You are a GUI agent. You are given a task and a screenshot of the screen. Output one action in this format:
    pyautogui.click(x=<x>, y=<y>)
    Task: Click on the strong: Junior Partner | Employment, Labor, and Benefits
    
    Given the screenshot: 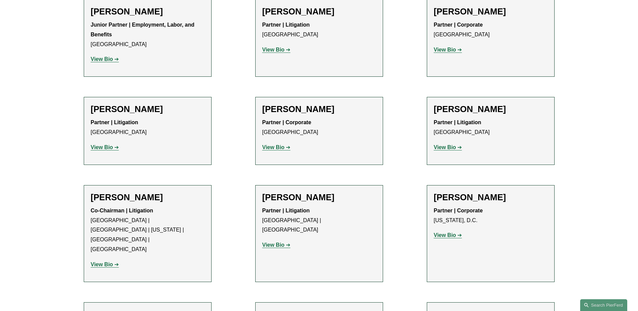 What is the action you would take?
    pyautogui.click(x=143, y=30)
    